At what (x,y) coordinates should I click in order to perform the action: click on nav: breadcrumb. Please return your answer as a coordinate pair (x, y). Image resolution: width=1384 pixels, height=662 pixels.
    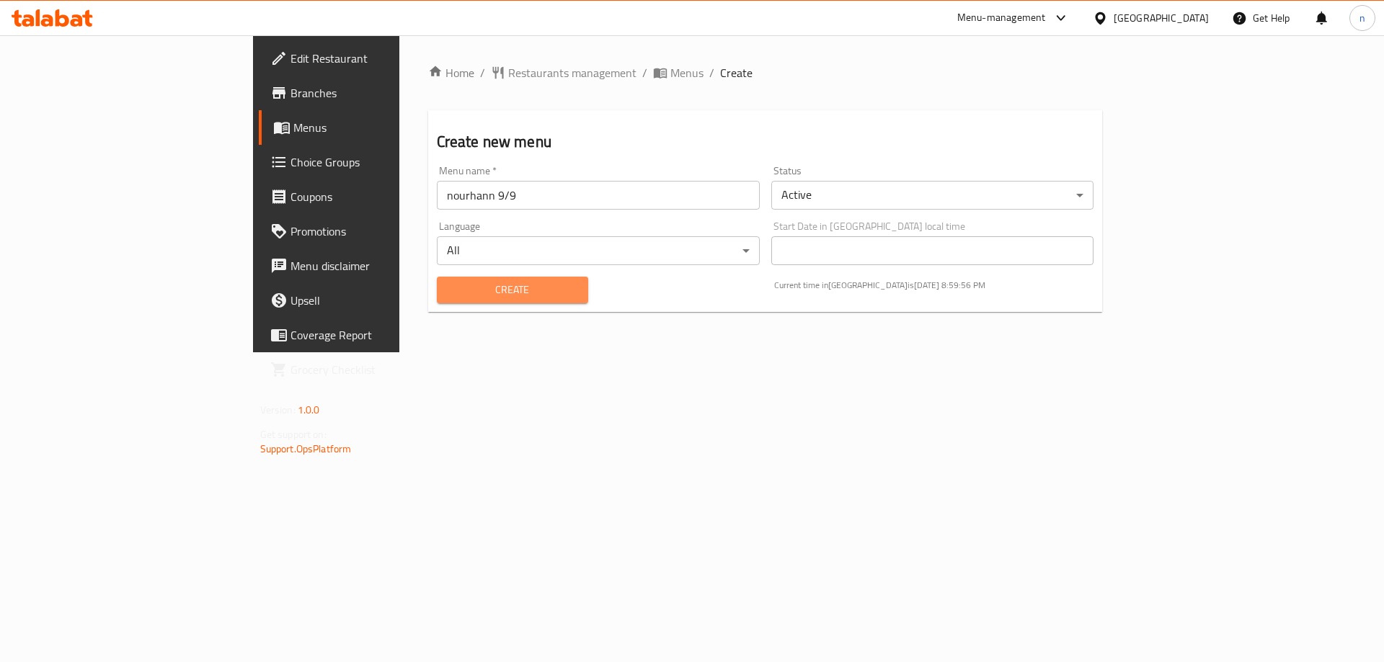
    Looking at the image, I should click on (766, 73).